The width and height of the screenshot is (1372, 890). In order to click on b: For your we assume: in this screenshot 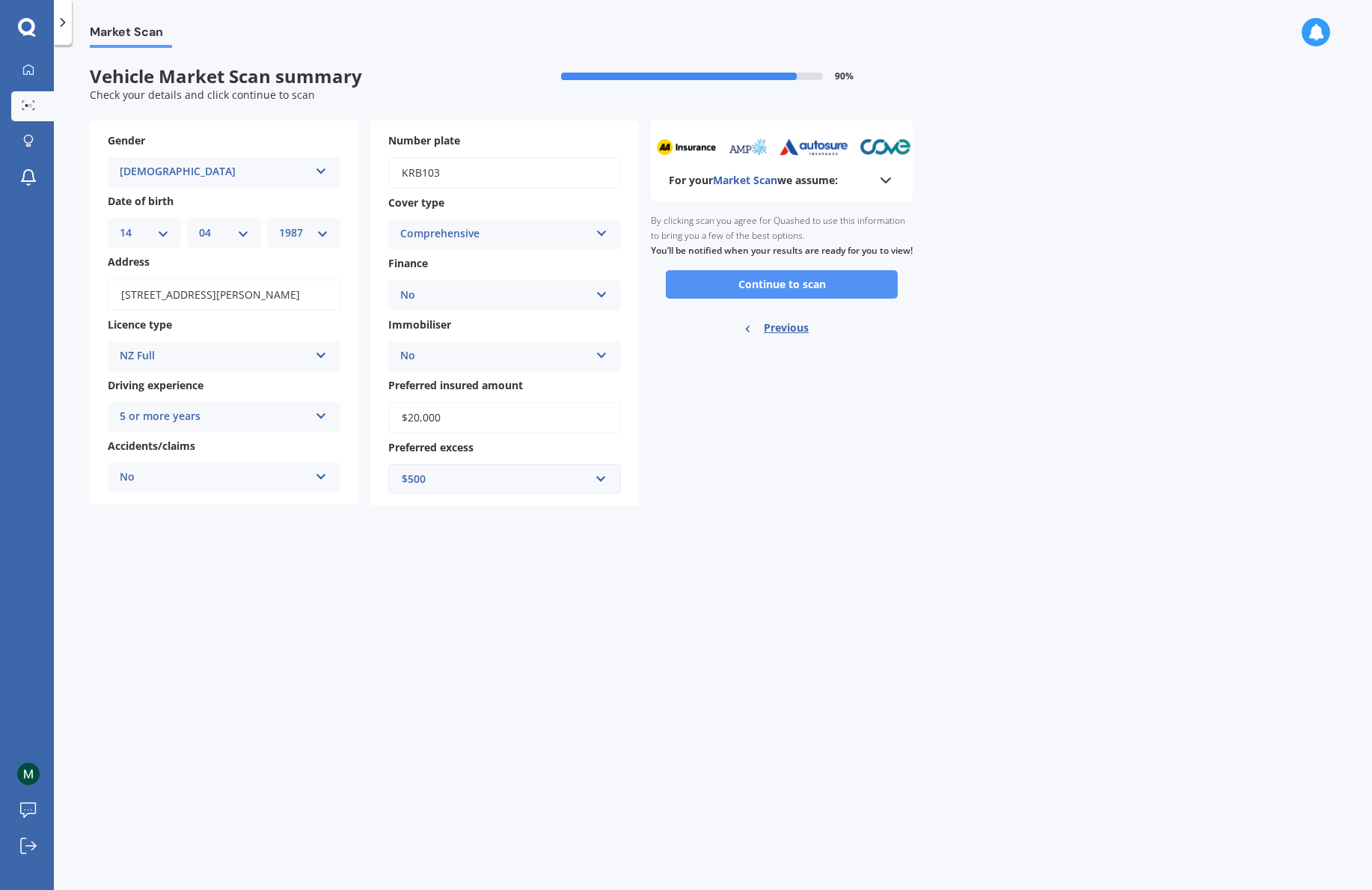, I will do `click(753, 181)`.